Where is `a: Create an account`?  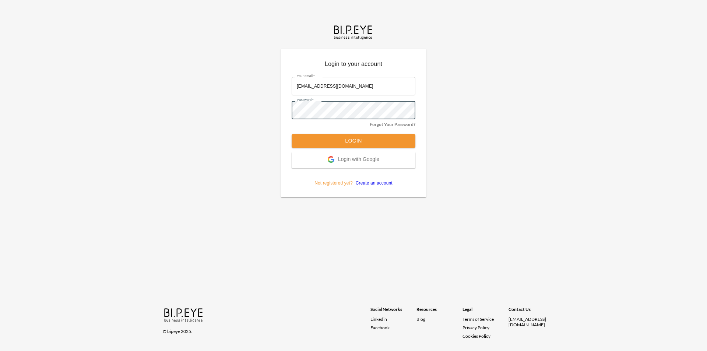 a: Create an account is located at coordinates (373, 183).